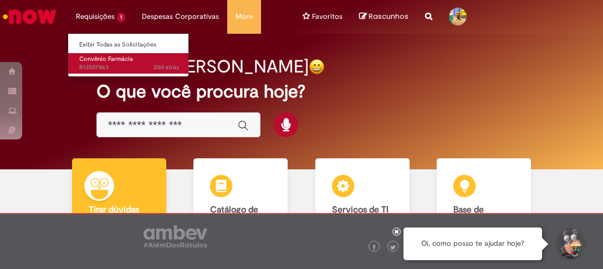 Image resolution: width=603 pixels, height=269 pixels. Describe the element at coordinates (244, 17) in the screenshot. I see `span: More` at that location.